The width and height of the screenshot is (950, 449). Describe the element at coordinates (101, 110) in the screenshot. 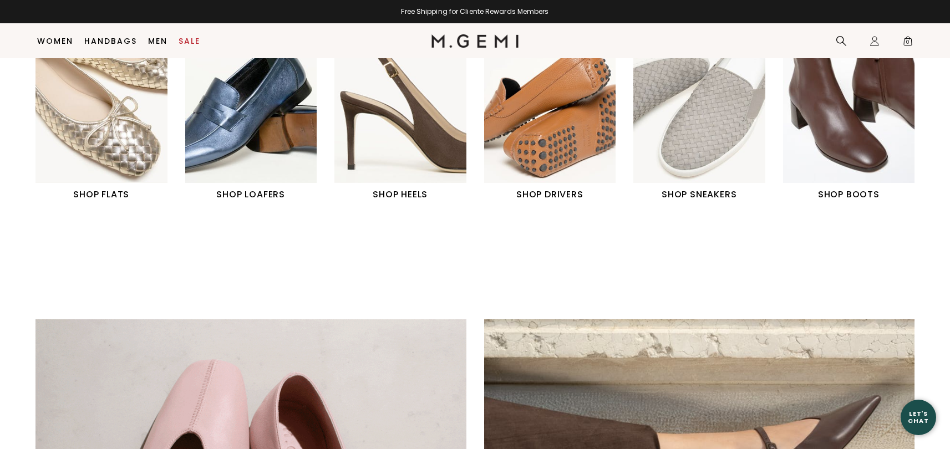

I see `a: SHOP FLATS` at that location.